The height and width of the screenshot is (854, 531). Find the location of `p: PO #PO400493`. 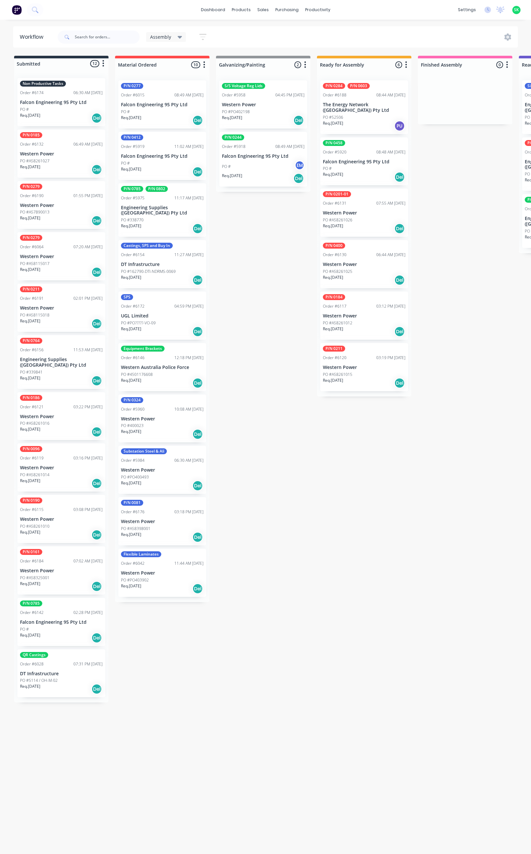

p: PO #PO400493 is located at coordinates (135, 477).